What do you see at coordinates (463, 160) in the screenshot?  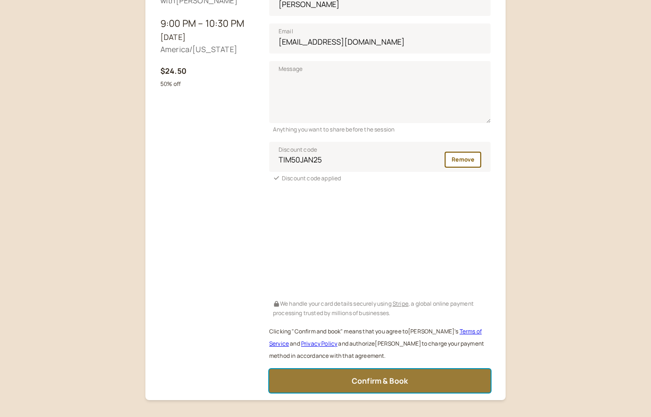 I see `button: Remove` at bounding box center [463, 160].